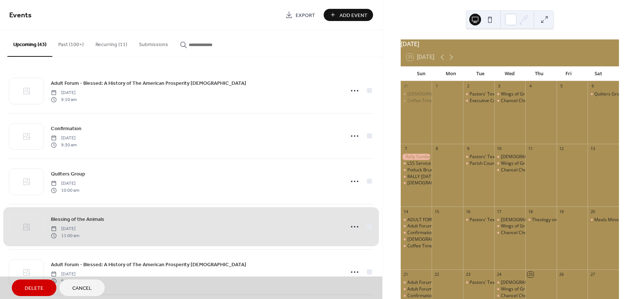  What do you see at coordinates (569, 74) in the screenshot?
I see `div: Fri` at bounding box center [569, 74].